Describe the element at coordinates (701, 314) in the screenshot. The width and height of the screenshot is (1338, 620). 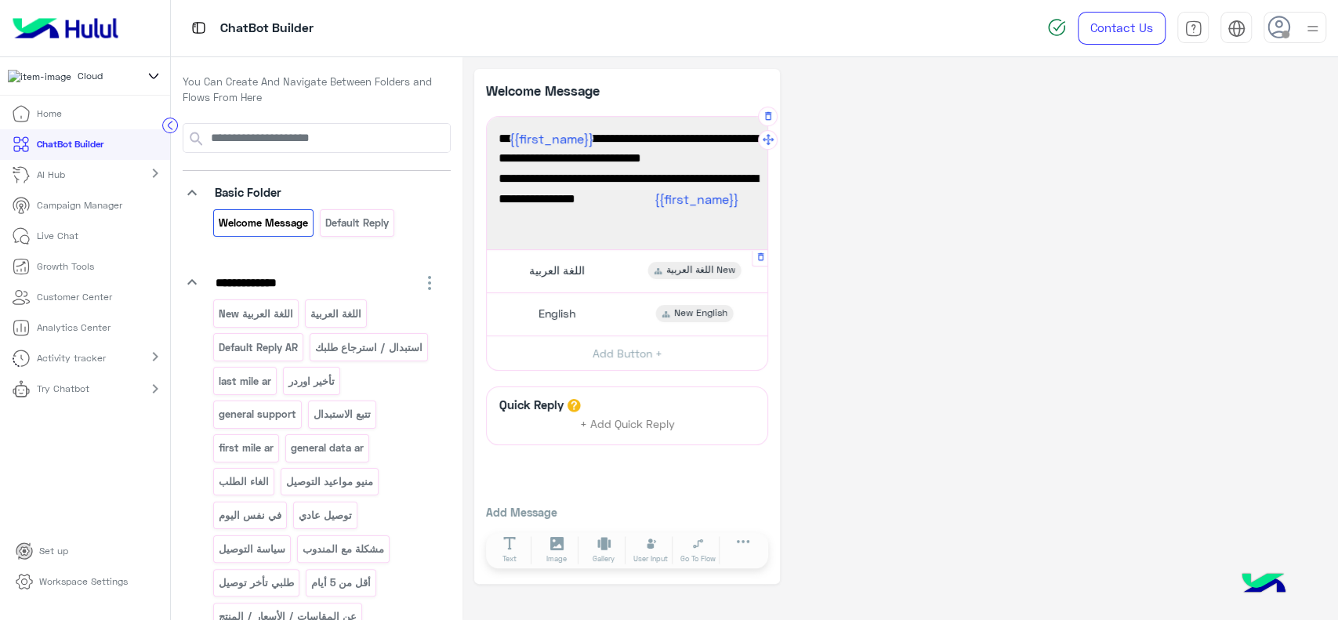
I see `span: New English` at that location.